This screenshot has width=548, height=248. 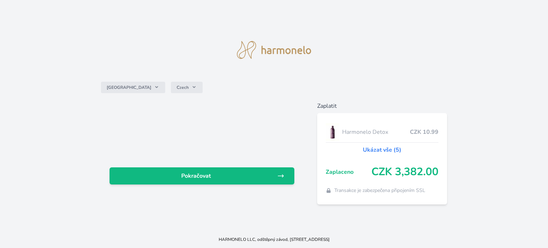 What do you see at coordinates (382, 106) in the screenshot?
I see `h6: Zaplatit` at bounding box center [382, 106].